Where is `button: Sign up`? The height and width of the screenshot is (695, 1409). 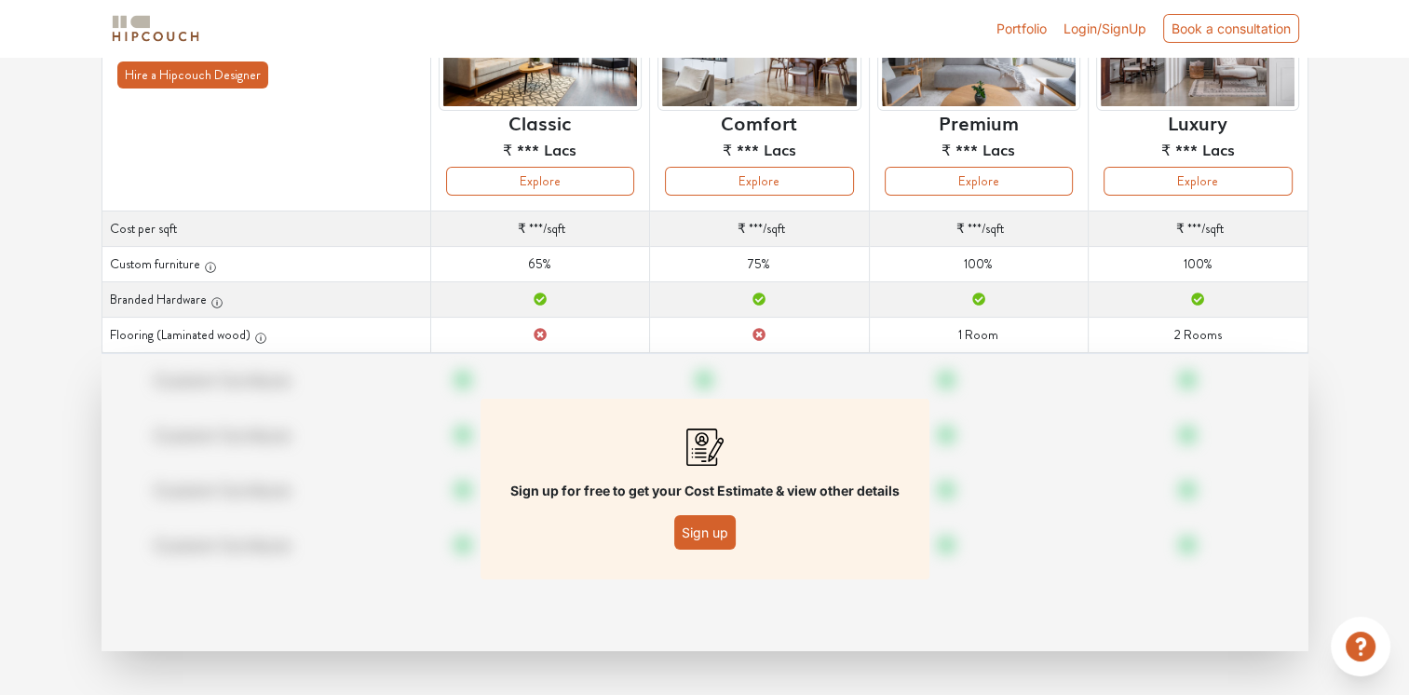 button: Sign up is located at coordinates (705, 532).